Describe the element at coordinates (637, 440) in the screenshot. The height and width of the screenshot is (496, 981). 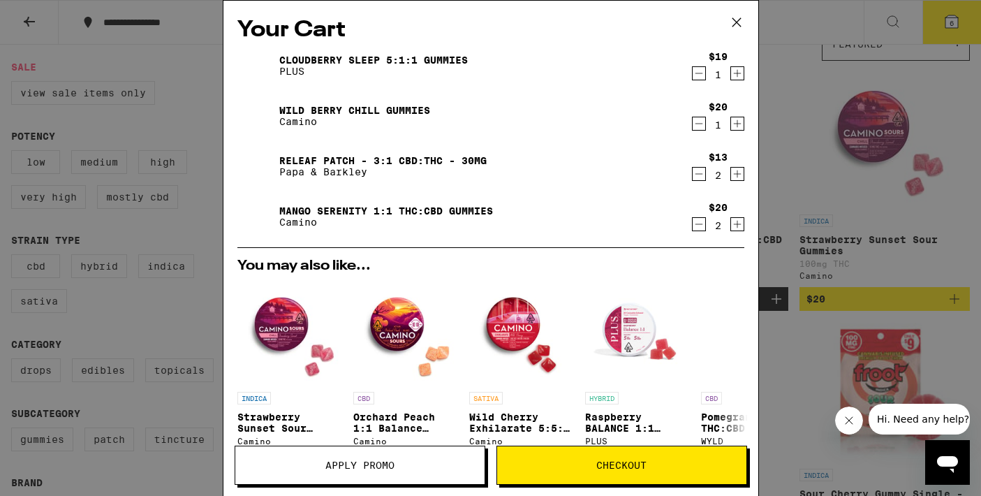
I see `div: PLUS` at that location.